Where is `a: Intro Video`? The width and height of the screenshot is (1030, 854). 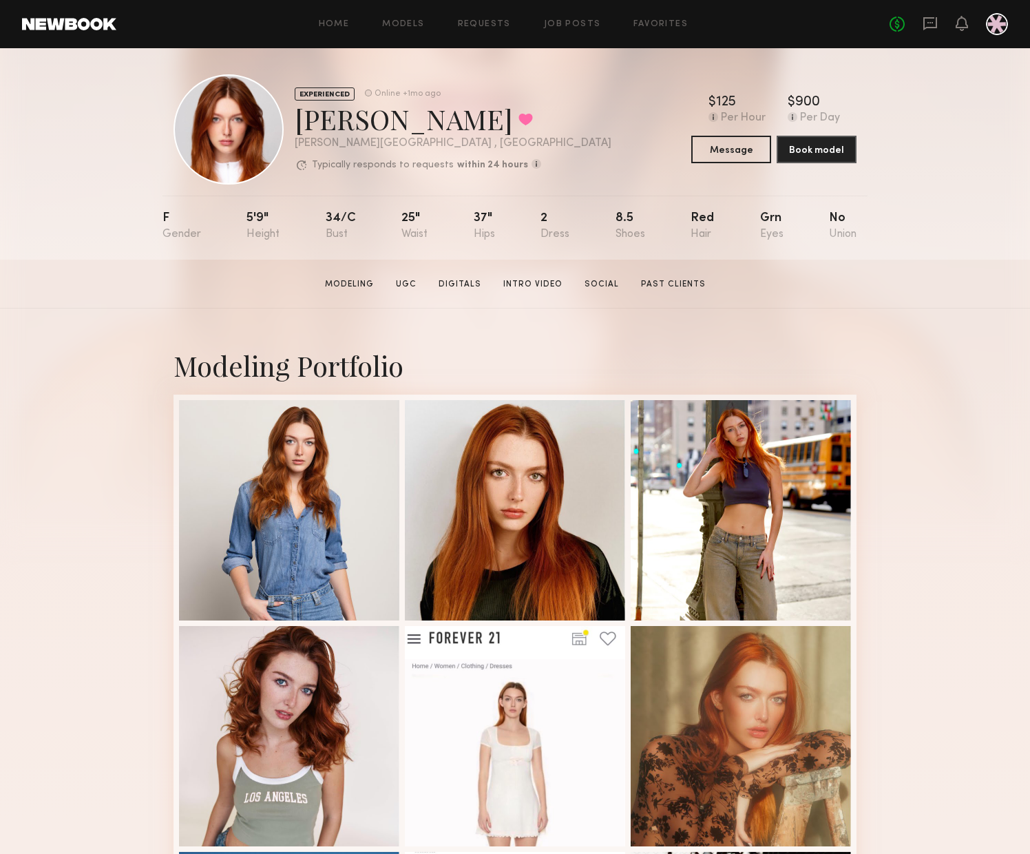
a: Intro Video is located at coordinates (533, 284).